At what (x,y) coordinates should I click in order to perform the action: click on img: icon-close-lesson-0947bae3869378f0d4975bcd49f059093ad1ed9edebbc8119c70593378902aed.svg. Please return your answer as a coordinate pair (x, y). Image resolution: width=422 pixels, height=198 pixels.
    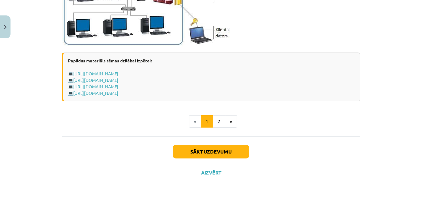
    Looking at the image, I should click on (5, 27).